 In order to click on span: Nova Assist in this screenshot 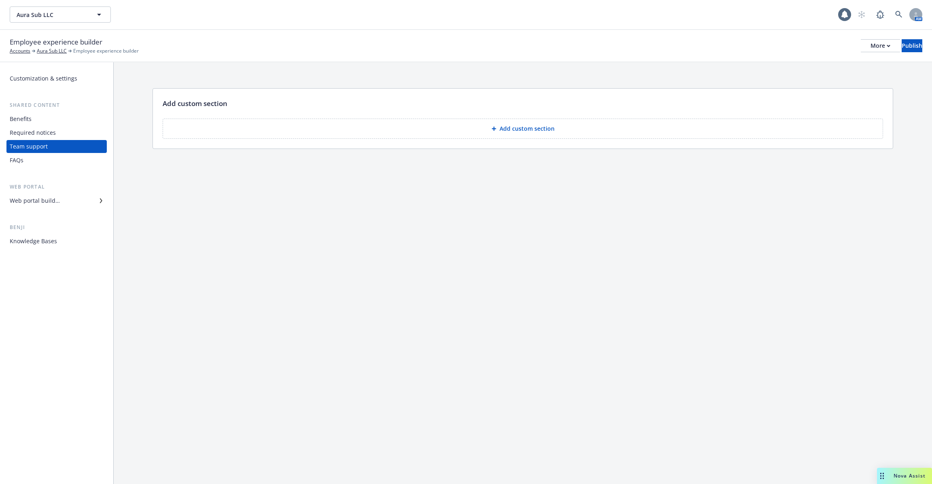, I will do `click(909, 475)`.